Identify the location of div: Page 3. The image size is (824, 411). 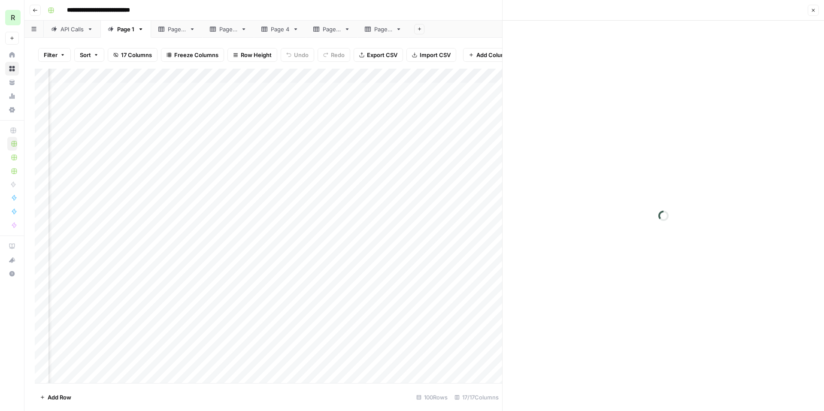
(228, 29).